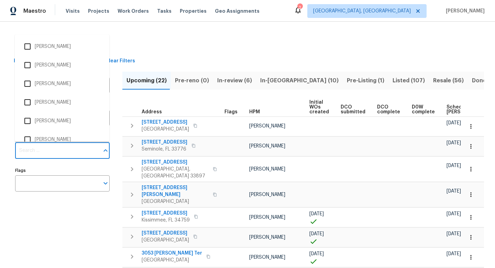 This screenshot has width=495, height=268. I want to click on span: Geo Assignments, so click(237, 11).